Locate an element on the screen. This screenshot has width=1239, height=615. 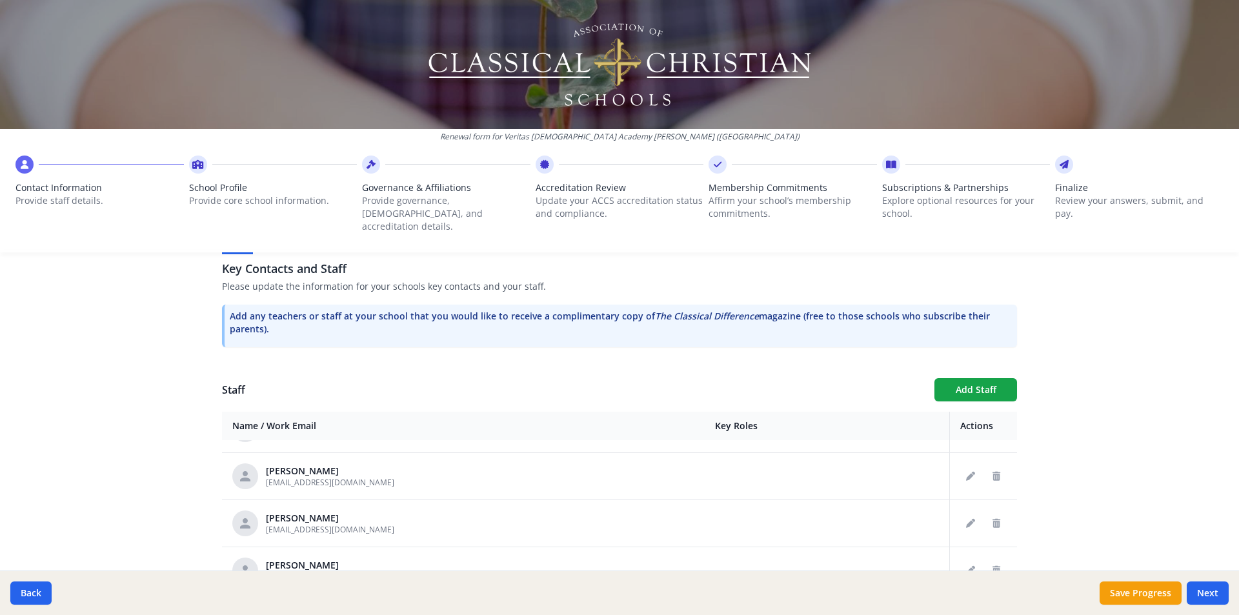
button: Back is located at coordinates (31, 593).